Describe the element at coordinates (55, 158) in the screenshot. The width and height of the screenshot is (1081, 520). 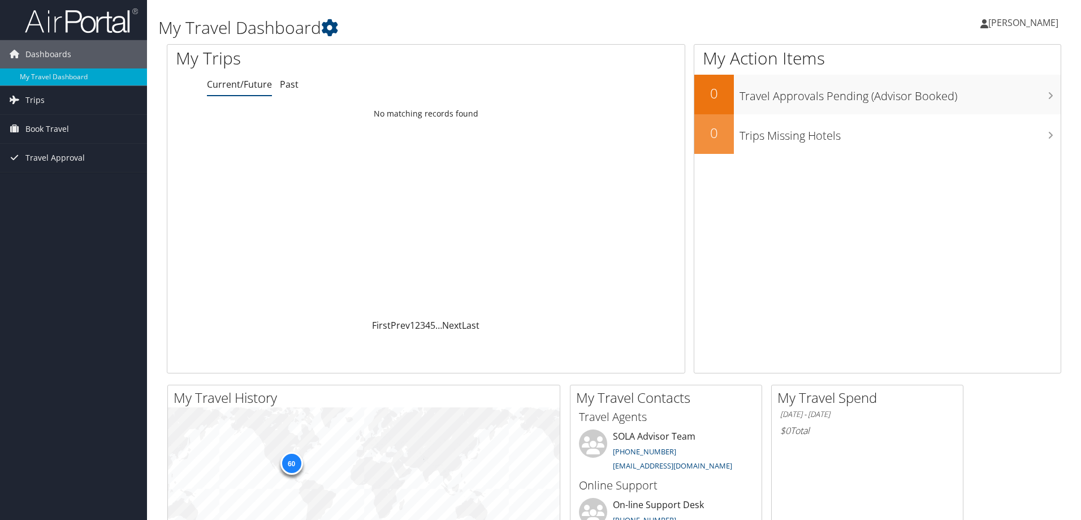
I see `span: Travel Approval` at that location.